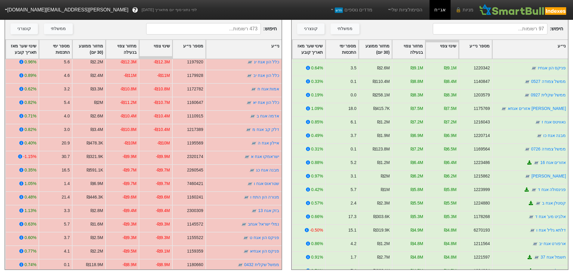 Image resolution: width=573 pixels, height=276 pixels. What do you see at coordinates (195, 130) in the screenshot?
I see `div: 1217389` at bounding box center [195, 130].